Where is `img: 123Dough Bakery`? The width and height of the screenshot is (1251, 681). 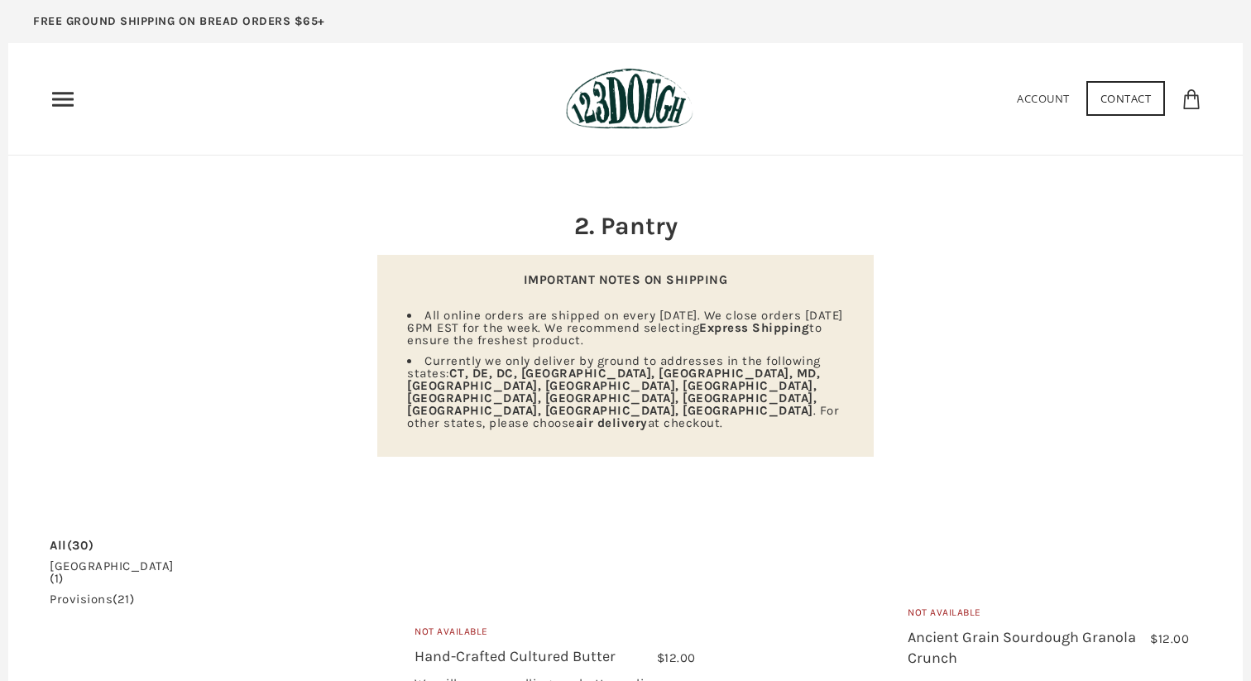
img: 123Dough Bakery is located at coordinates (629, 98).